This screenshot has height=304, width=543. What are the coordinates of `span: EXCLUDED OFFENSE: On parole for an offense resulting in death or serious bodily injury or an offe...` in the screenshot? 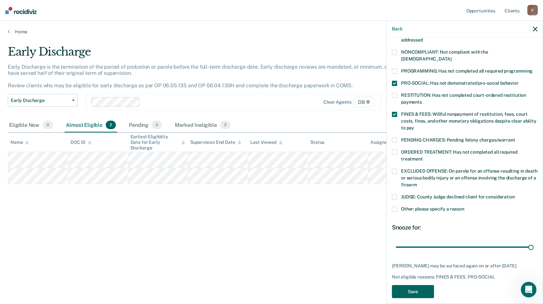 It's located at (469, 178).